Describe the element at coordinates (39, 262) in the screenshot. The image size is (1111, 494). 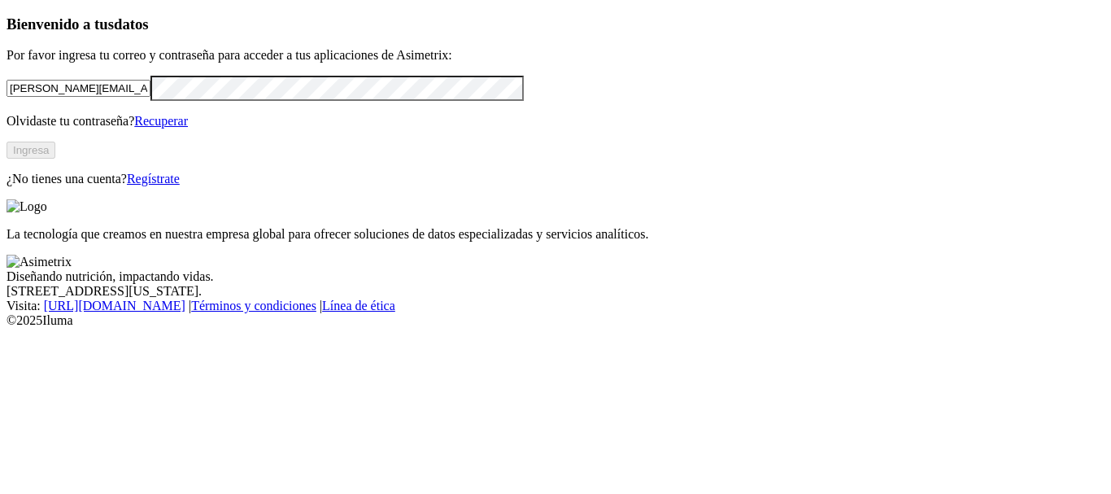
I see `img: Asimetrix` at that location.